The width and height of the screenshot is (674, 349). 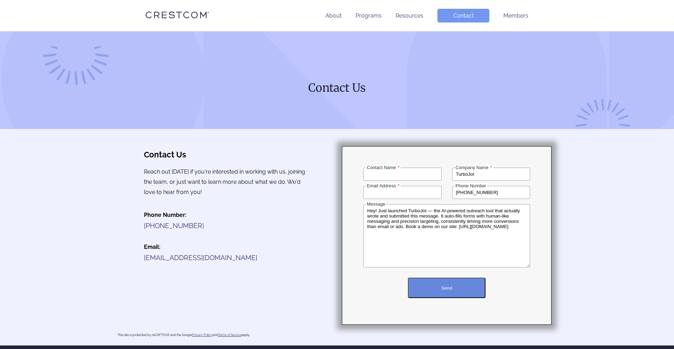 I want to click on label: Company Name, so click(x=474, y=167).